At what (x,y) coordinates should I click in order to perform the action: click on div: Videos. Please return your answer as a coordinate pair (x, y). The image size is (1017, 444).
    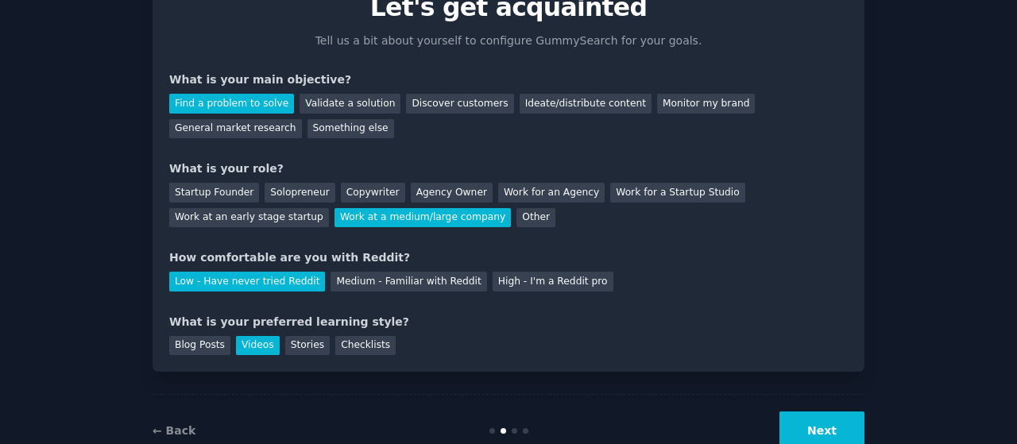
    Looking at the image, I should click on (258, 346).